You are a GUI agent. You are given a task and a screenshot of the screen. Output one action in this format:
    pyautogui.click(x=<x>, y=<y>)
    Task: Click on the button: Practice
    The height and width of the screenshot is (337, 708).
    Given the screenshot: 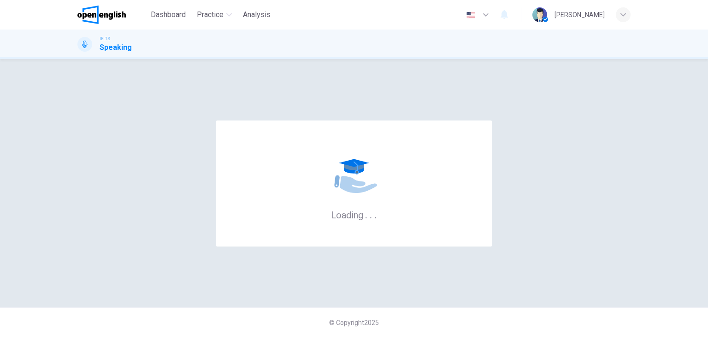 What is the action you would take?
    pyautogui.click(x=214, y=15)
    